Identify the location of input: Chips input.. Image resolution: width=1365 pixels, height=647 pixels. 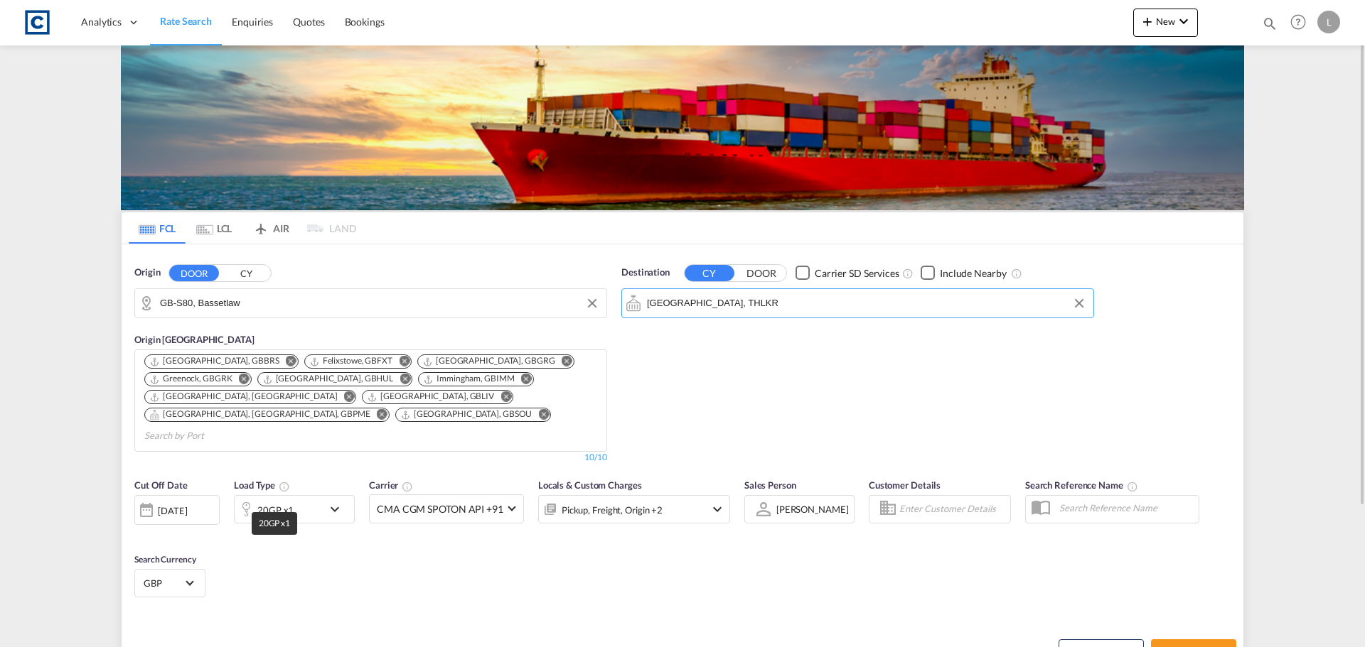
(212, 436).